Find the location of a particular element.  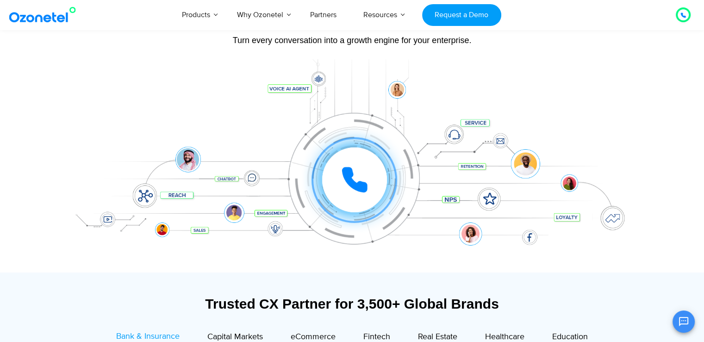

span: Capital Markets is located at coordinates (235, 337).